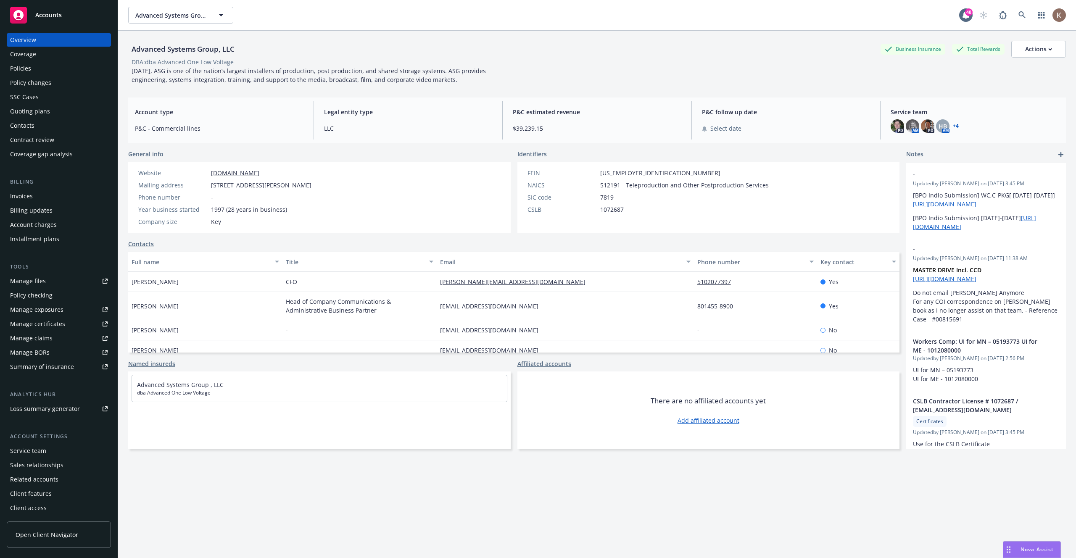 Image resolution: width=1076 pixels, height=558 pixels. What do you see at coordinates (59, 437) in the screenshot?
I see `div: Account settings` at bounding box center [59, 437].